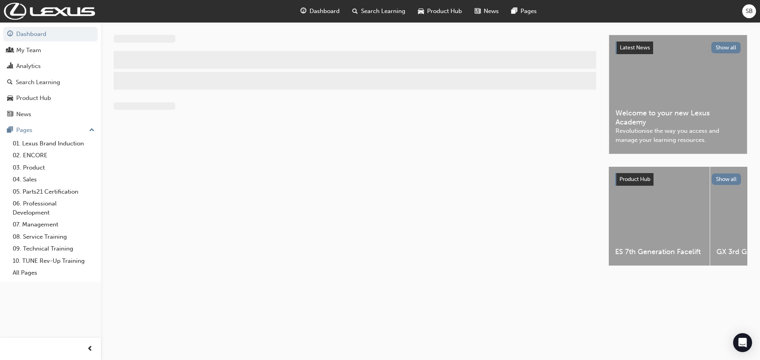 This screenshot has height=360, width=760. I want to click on a: search-iconSearch Learning, so click(379, 11).